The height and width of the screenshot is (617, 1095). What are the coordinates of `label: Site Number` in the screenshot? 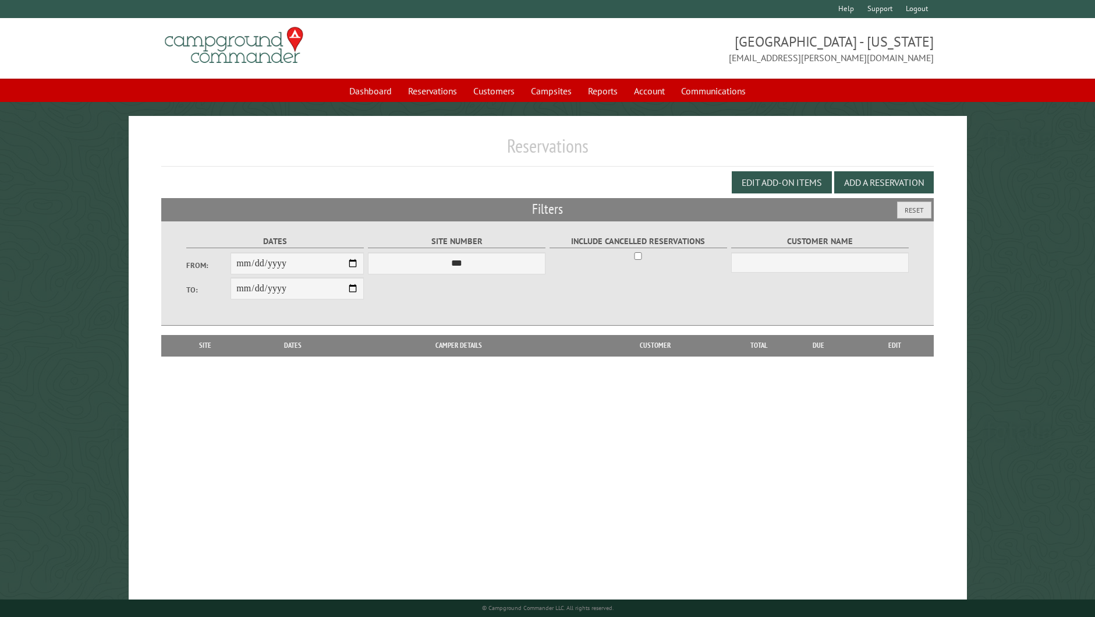 It's located at (457, 241).